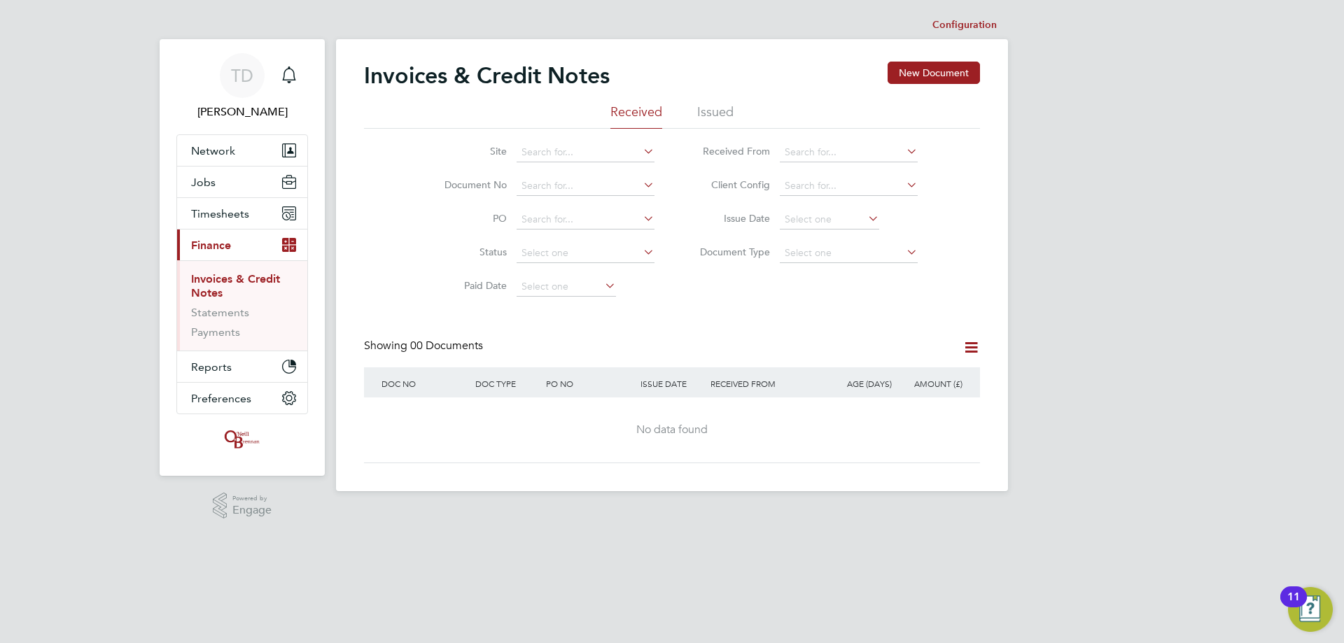 The image size is (1344, 643). Describe the element at coordinates (242, 439) in the screenshot. I see `a: Go to home page` at that location.